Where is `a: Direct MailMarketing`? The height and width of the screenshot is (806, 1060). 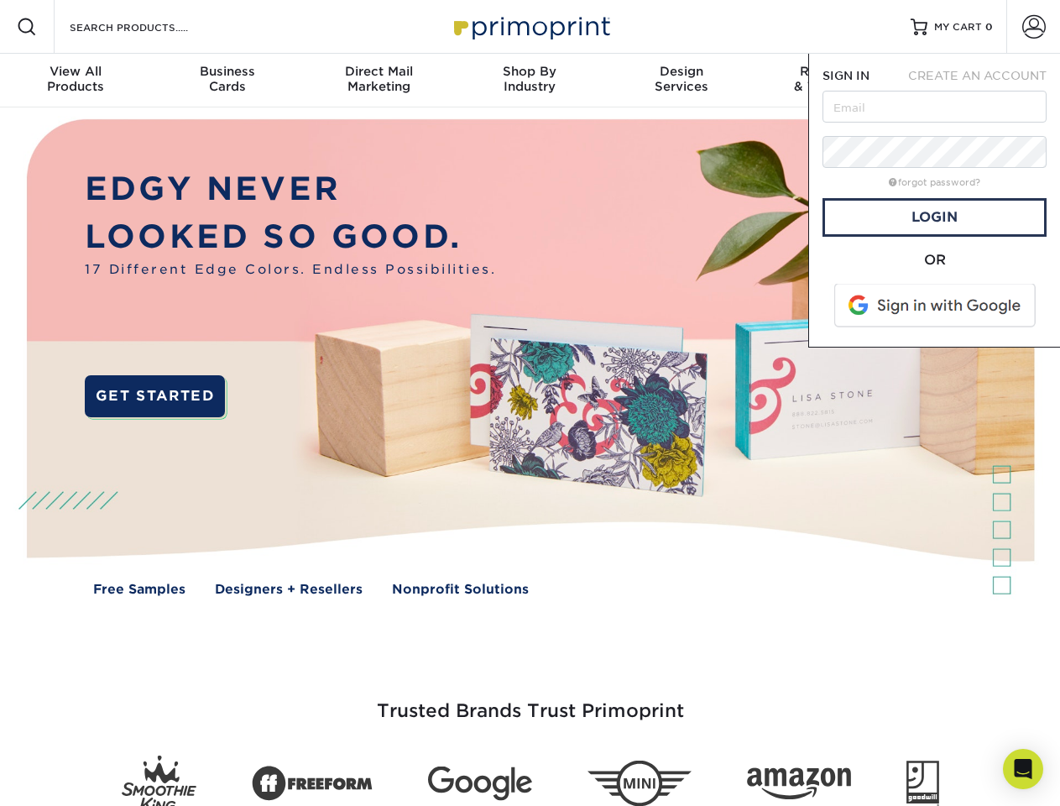 a: Direct MailMarketing is located at coordinates (379, 81).